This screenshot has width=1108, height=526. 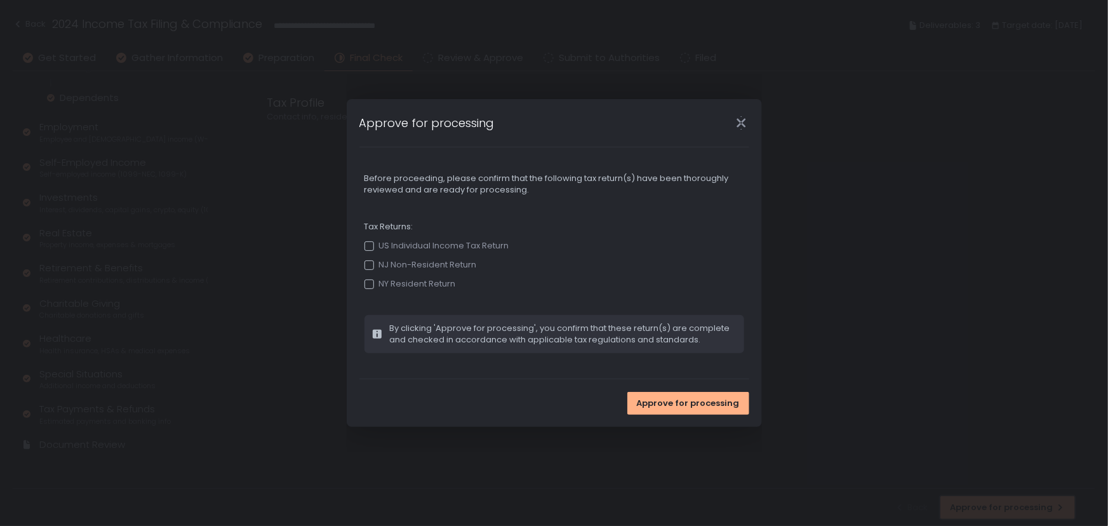 I want to click on span: By clicking 'Approve for processing', you confirm that these return(s) are complete and checked i..., so click(x=563, y=334).